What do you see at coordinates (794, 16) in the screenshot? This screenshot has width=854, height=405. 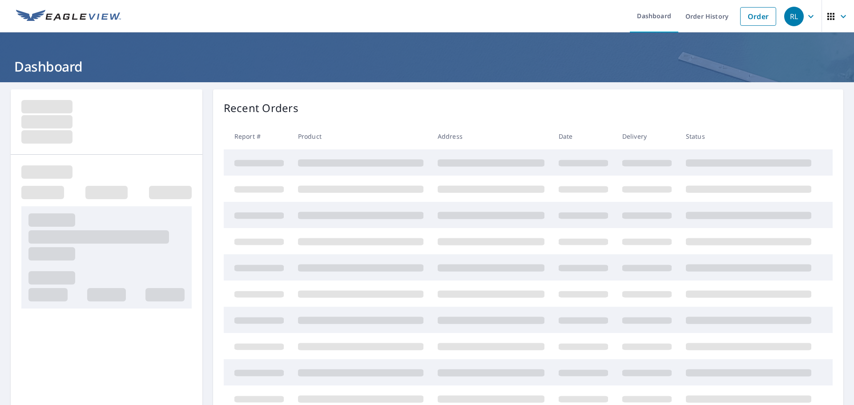 I see `div: RL` at bounding box center [794, 16].